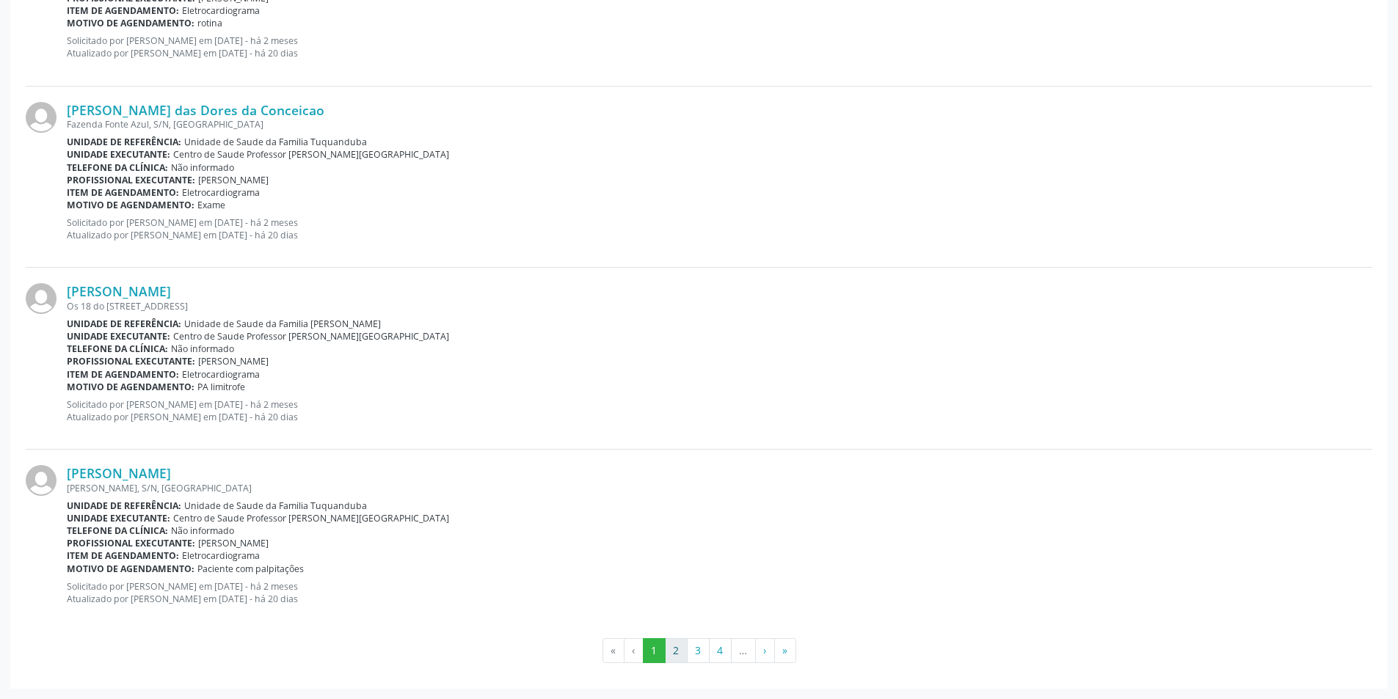 The width and height of the screenshot is (1398, 699). What do you see at coordinates (210, 23) in the screenshot?
I see `span: rotina` at bounding box center [210, 23].